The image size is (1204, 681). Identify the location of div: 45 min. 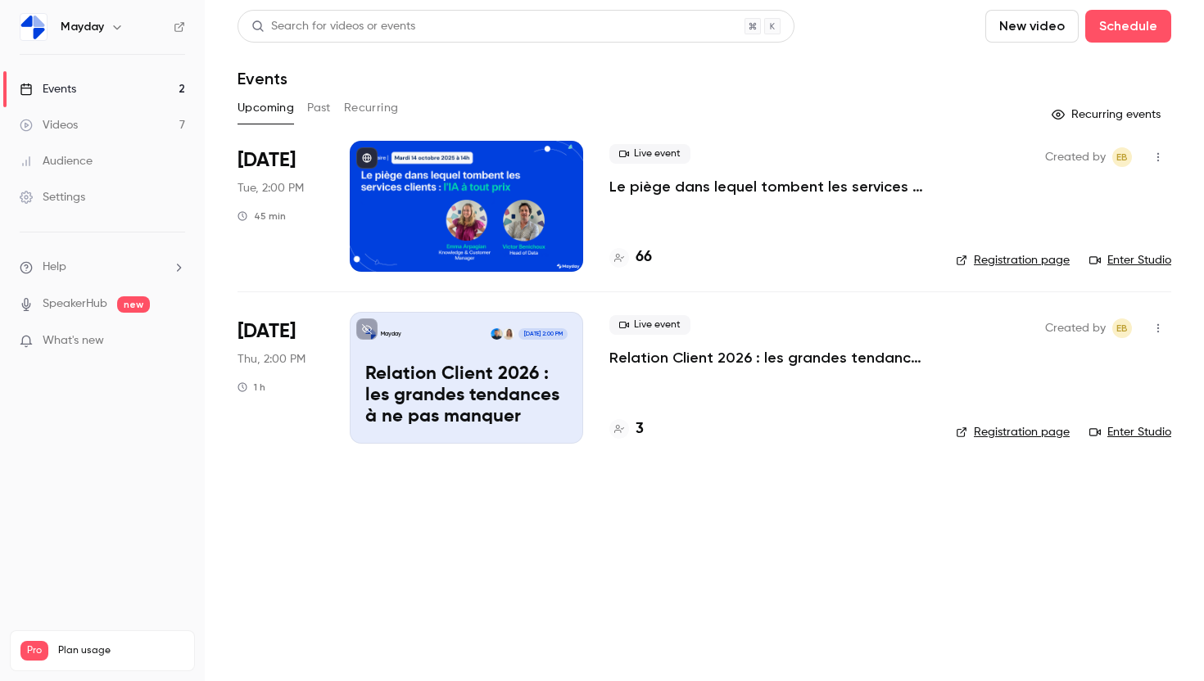
(261, 216).